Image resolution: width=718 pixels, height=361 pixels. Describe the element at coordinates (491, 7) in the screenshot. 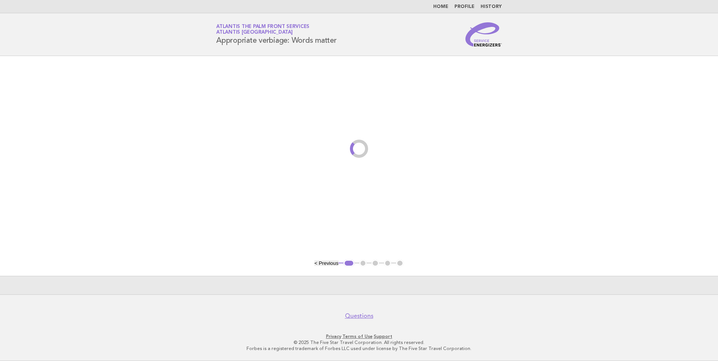

I see `a: History` at that location.